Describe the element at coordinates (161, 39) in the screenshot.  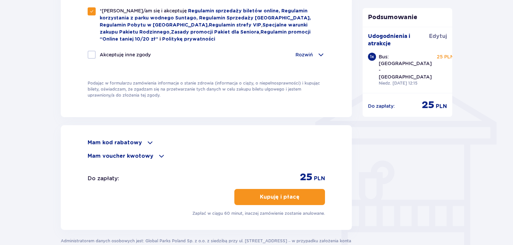
I see `span: i` at that location.